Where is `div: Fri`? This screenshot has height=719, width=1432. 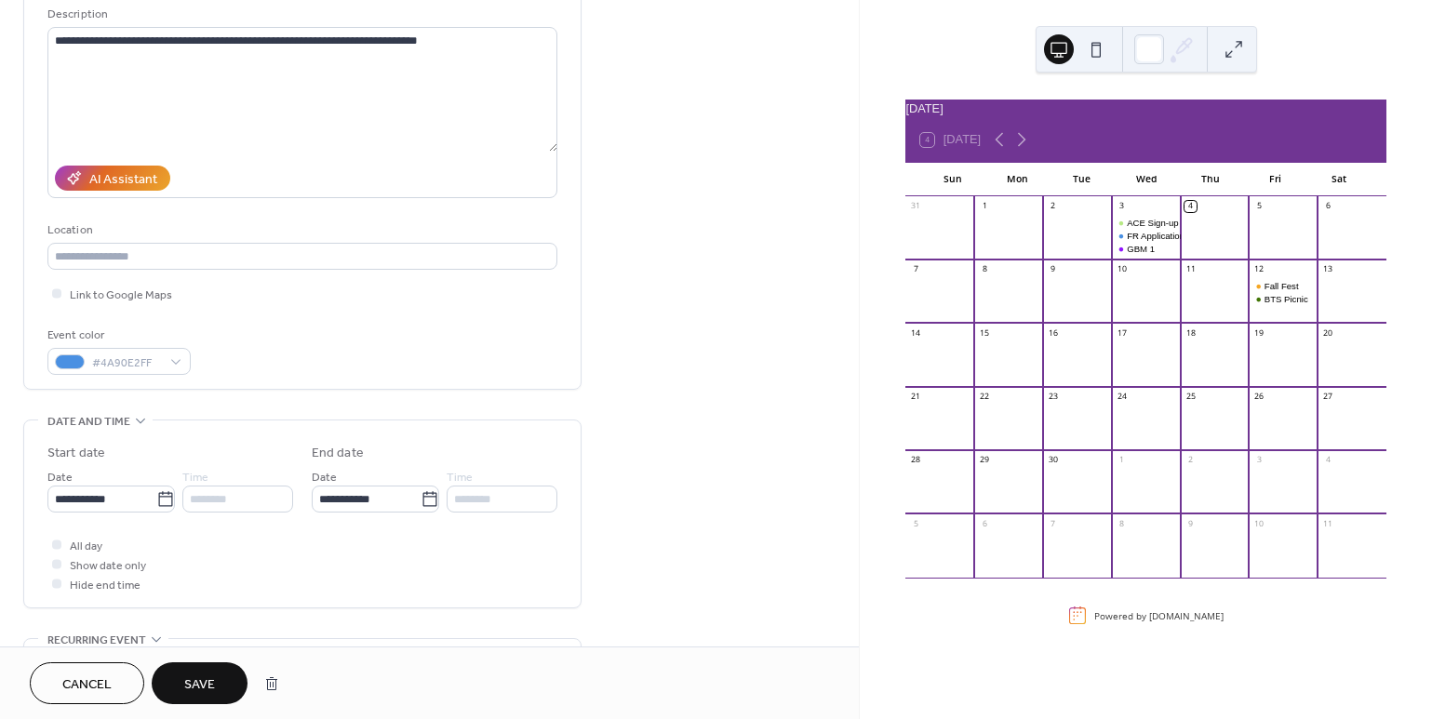
div: Fri is located at coordinates (1275, 180).